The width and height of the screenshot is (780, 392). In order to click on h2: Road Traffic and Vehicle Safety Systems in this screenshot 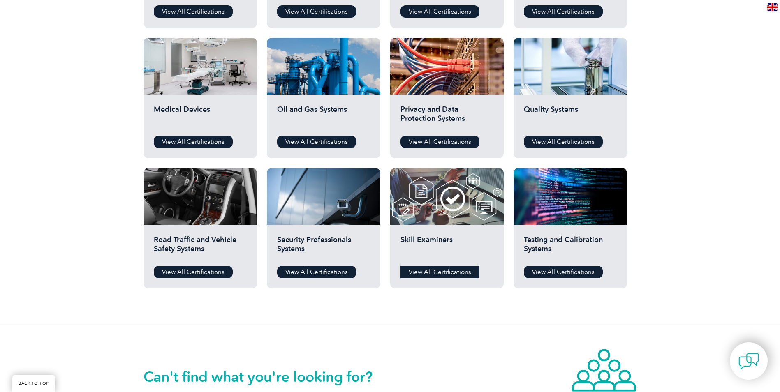, I will do `click(200, 247)`.